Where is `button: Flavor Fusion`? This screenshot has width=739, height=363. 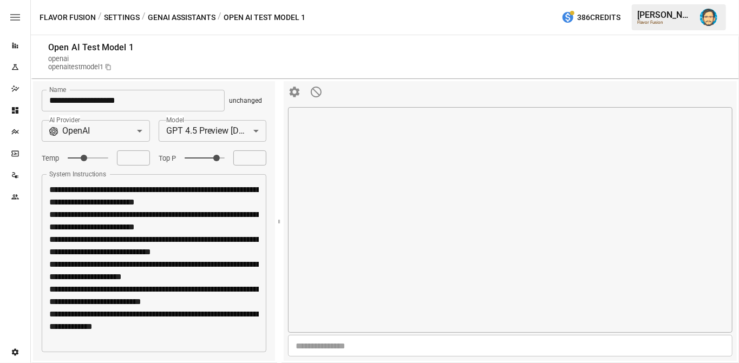
button: Flavor Fusion is located at coordinates (68, 17).